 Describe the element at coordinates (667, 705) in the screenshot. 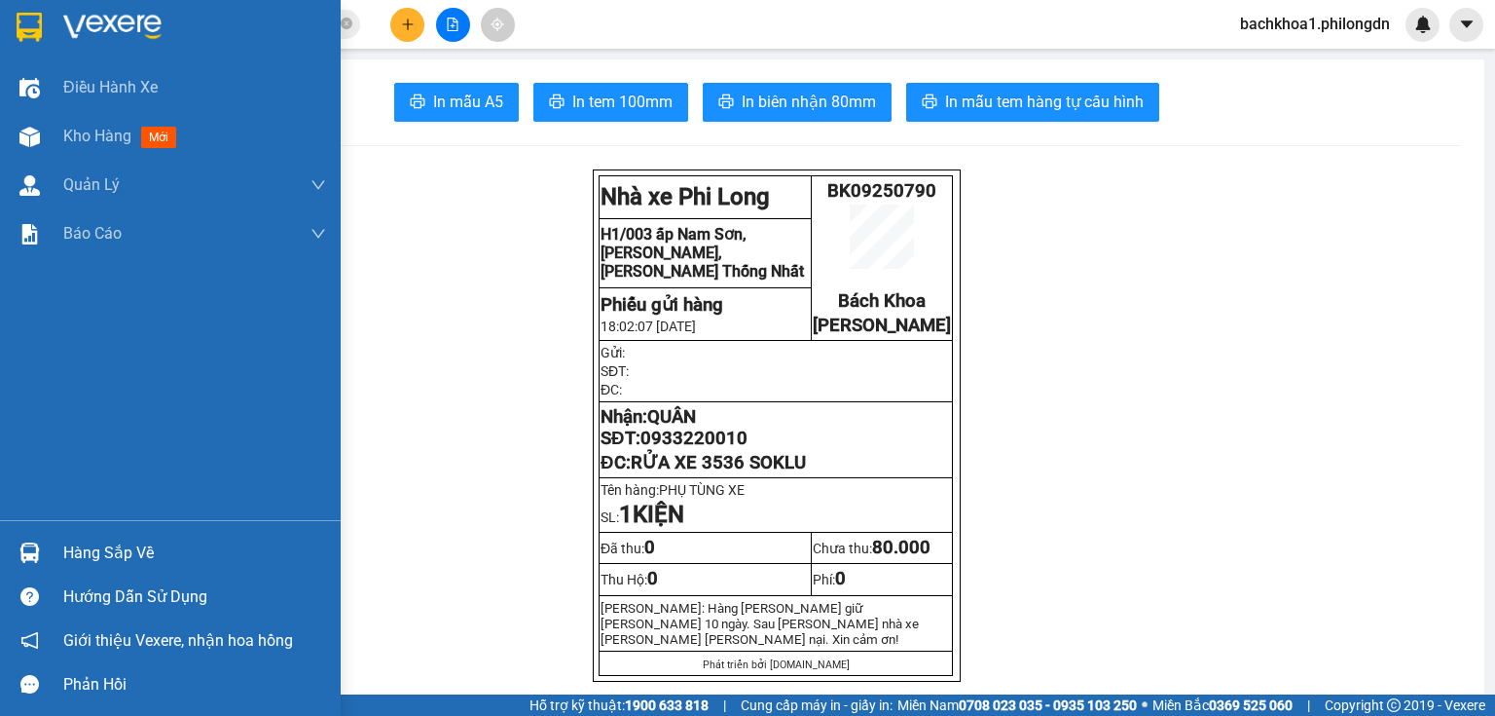

I see `strong: 1900 633 818` at that location.